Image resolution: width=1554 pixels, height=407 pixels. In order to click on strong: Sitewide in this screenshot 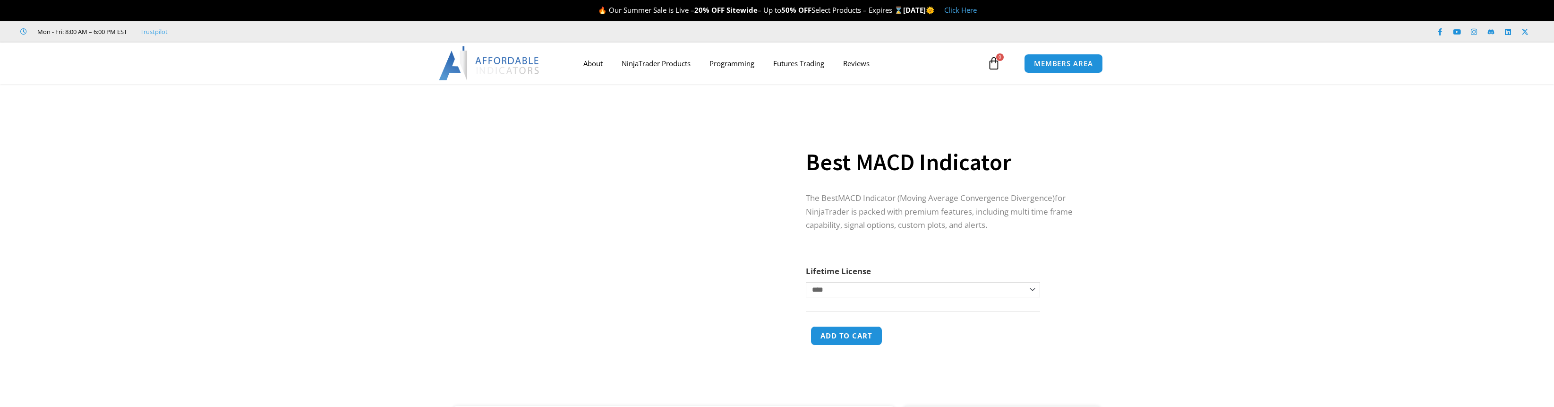, I will do `click(742, 10)`.